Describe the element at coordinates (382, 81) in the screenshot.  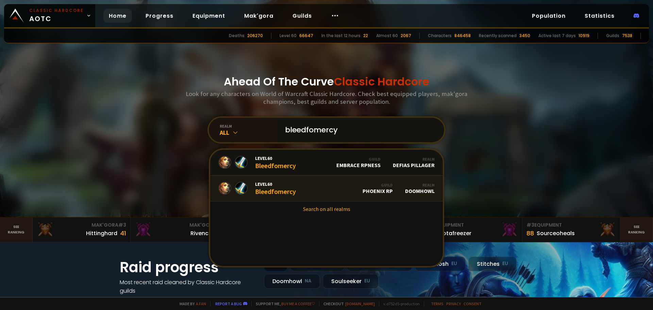
I see `span: Classic Hardcore` at that location.